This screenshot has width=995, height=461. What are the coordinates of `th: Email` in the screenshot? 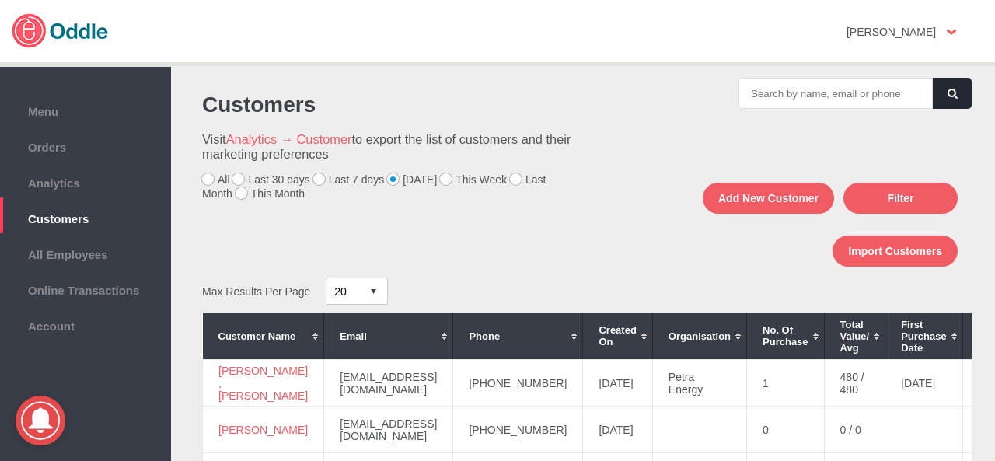 It's located at (389, 336).